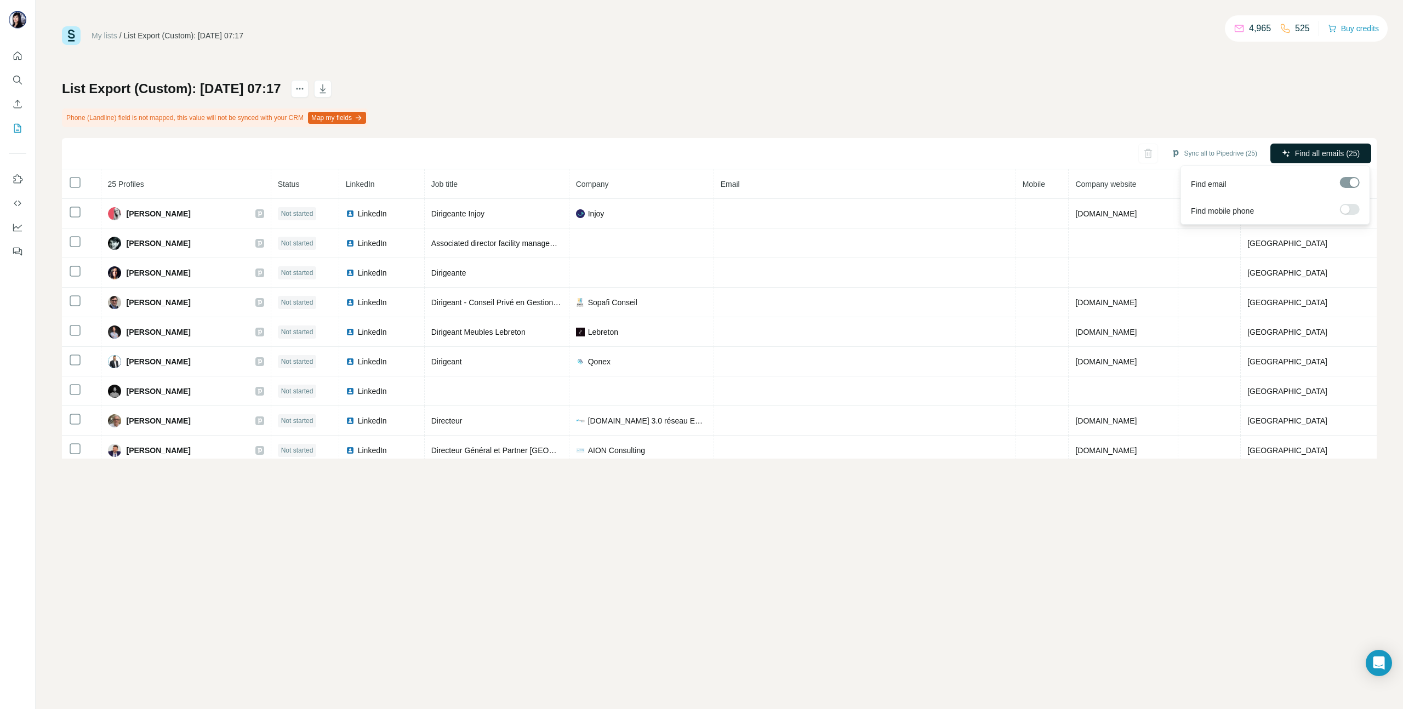 The image size is (1403, 709). I want to click on span: Status, so click(289, 184).